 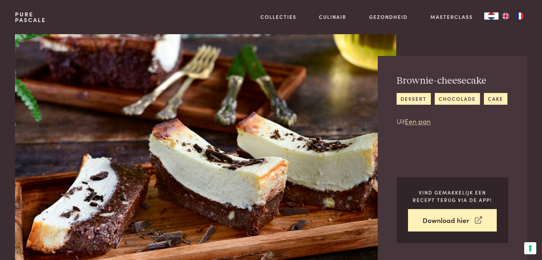 What do you see at coordinates (452, 220) in the screenshot?
I see `a: Download hier` at bounding box center [452, 220].